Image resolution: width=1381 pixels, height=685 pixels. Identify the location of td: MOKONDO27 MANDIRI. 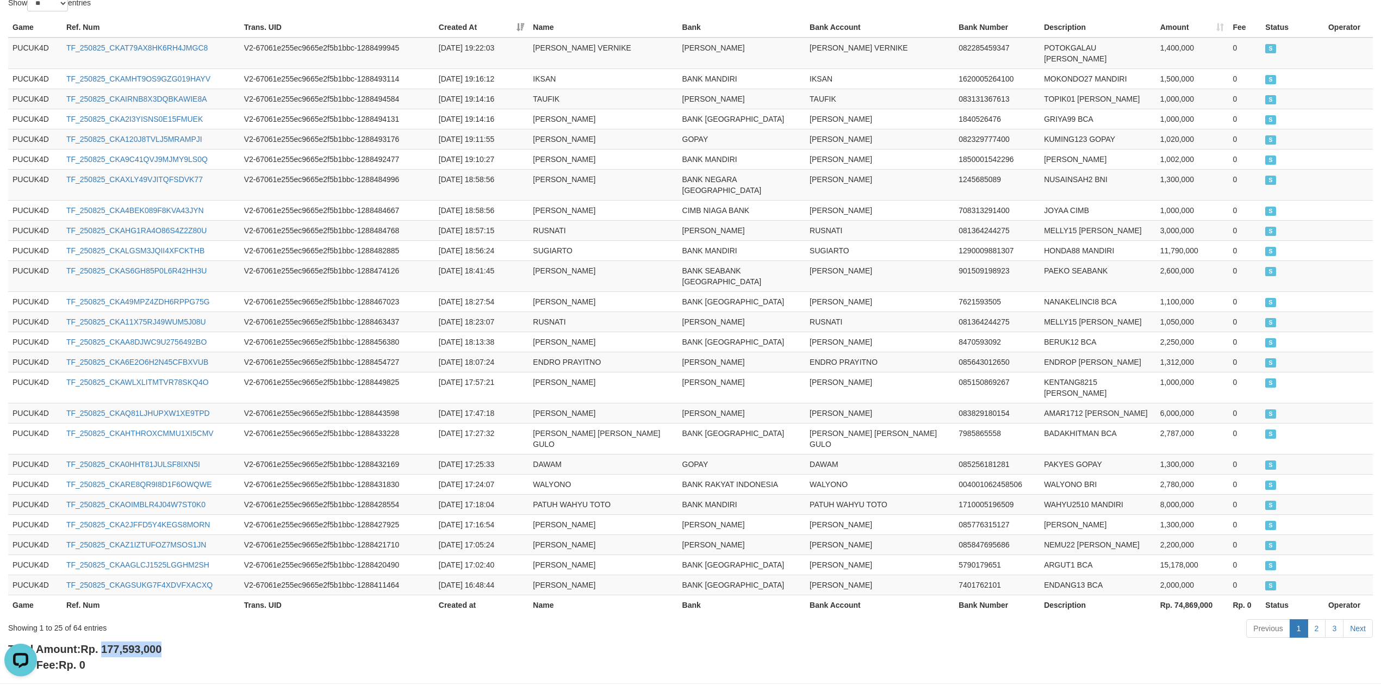
(1098, 78).